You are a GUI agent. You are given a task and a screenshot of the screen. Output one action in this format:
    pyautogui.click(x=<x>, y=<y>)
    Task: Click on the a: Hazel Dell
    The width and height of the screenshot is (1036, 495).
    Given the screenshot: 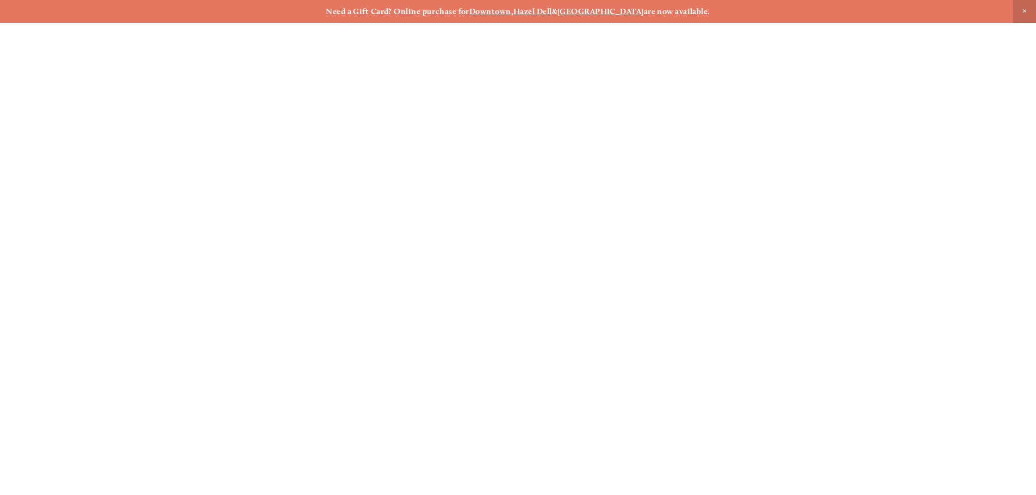 What is the action you would take?
    pyautogui.click(x=532, y=11)
    